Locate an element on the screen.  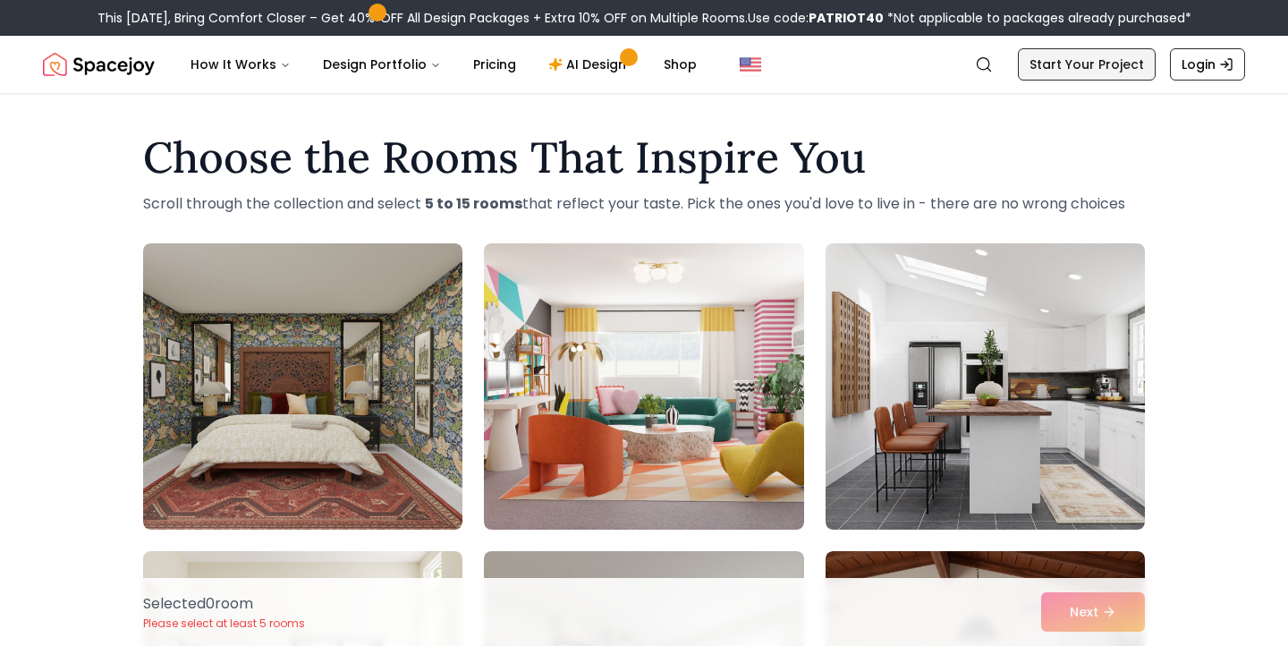
strong: 5 to 15 rooms is located at coordinates (473, 203).